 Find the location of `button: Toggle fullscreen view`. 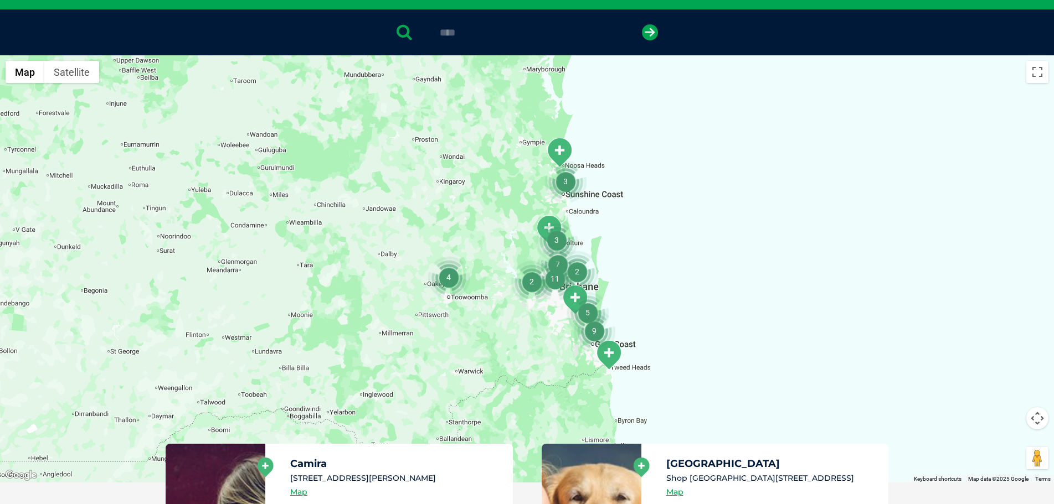

button: Toggle fullscreen view is located at coordinates (1037, 72).